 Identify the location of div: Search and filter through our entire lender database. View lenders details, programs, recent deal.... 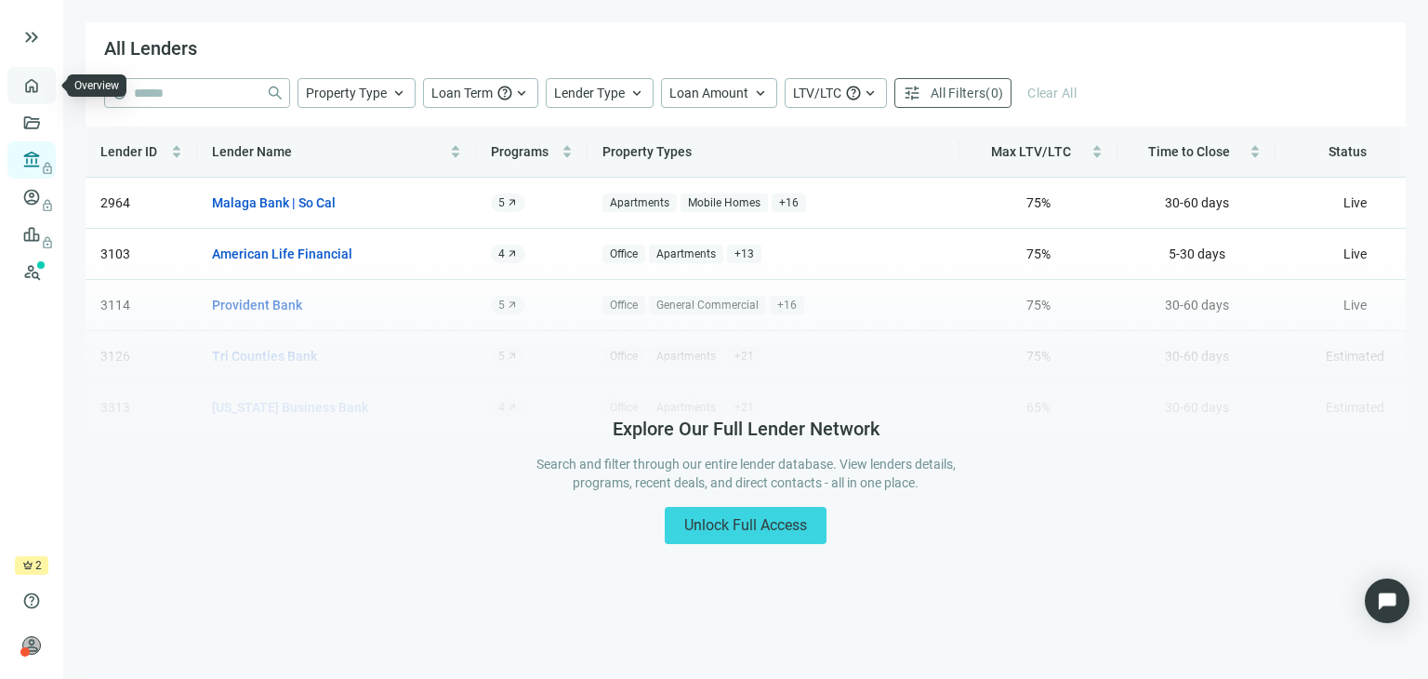
(746, 473).